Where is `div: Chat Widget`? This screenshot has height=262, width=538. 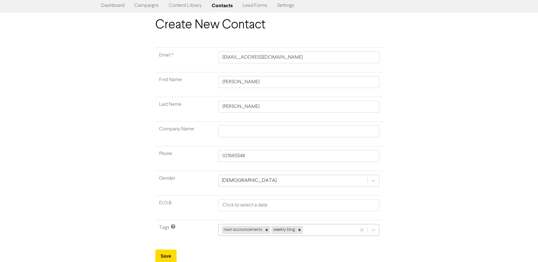 div: Chat Widget is located at coordinates (522, 247).